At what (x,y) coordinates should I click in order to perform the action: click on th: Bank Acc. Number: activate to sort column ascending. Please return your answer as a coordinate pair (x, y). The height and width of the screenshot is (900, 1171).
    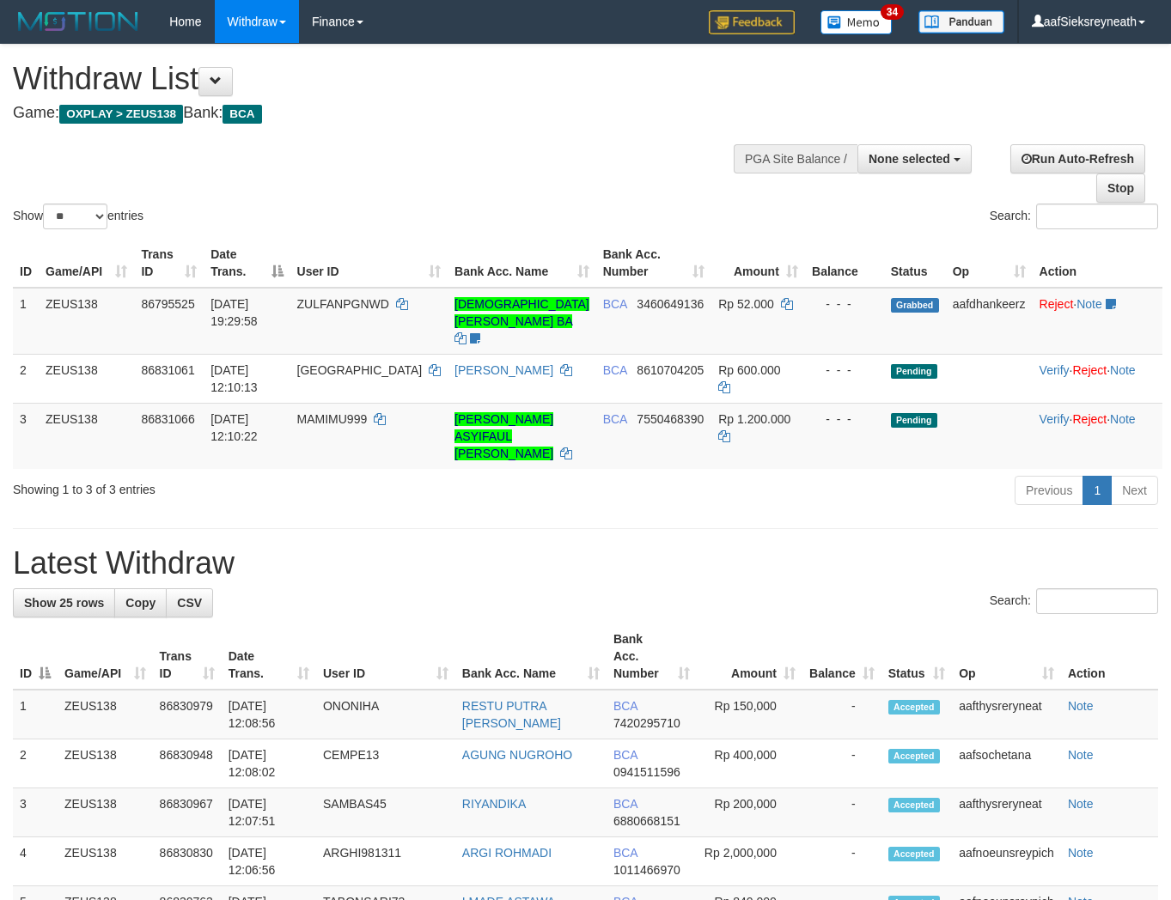
    Looking at the image, I should click on (651, 656).